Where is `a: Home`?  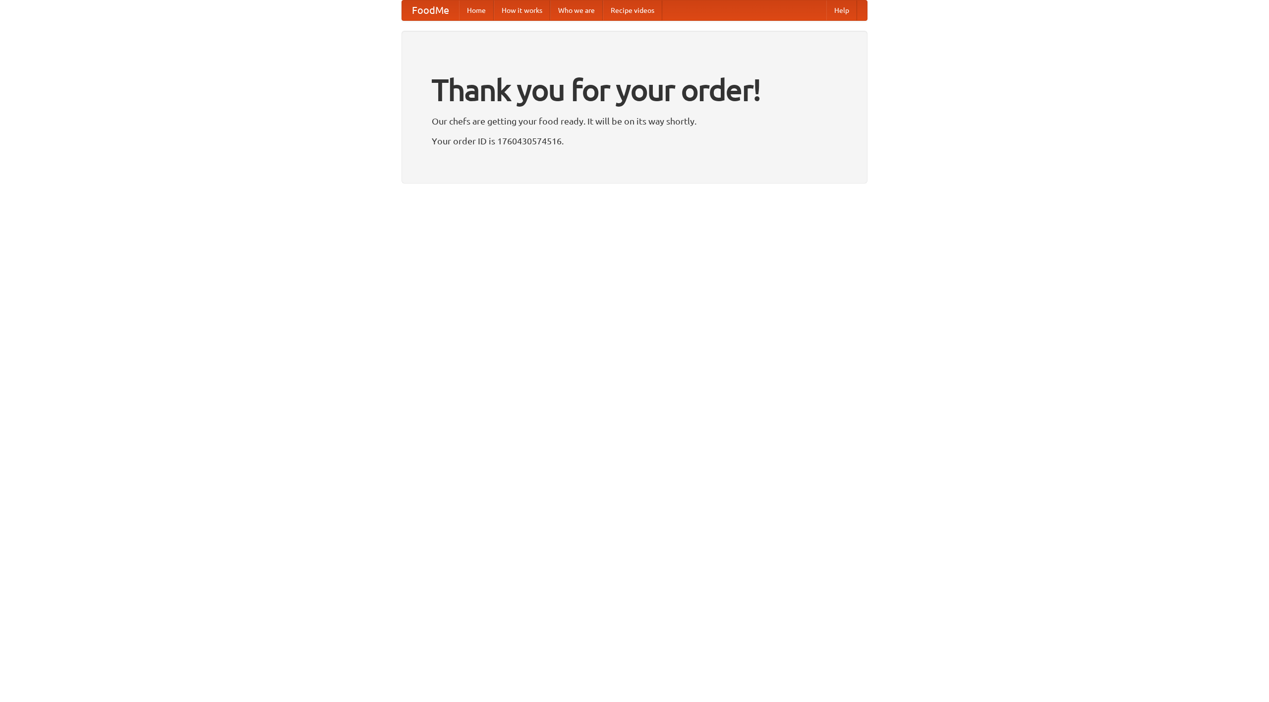
a: Home is located at coordinates (476, 10).